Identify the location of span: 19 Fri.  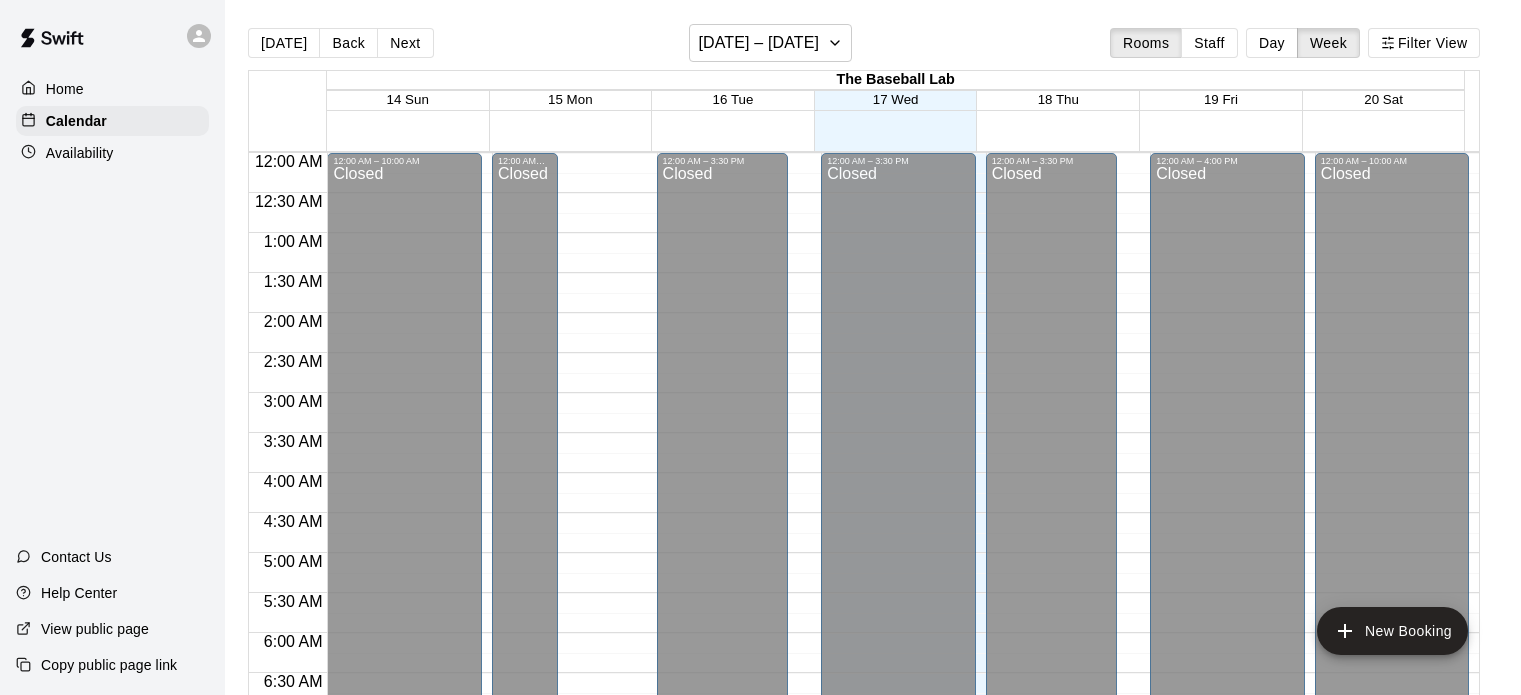
(1221, 99).